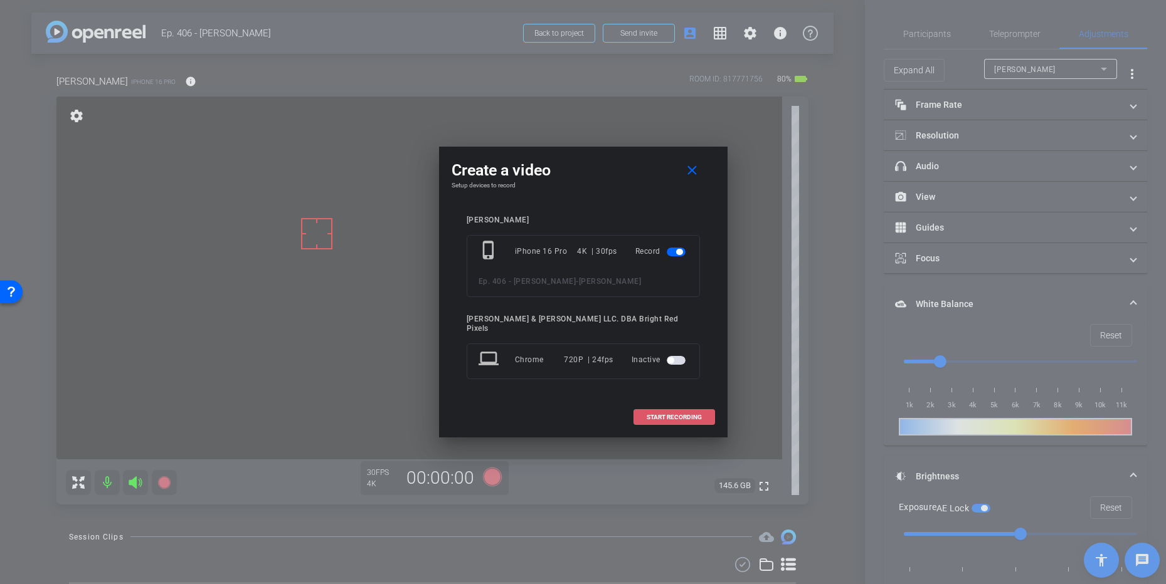 Image resolution: width=1166 pixels, height=584 pixels. I want to click on mat-icon: phone_iphone, so click(490, 251).